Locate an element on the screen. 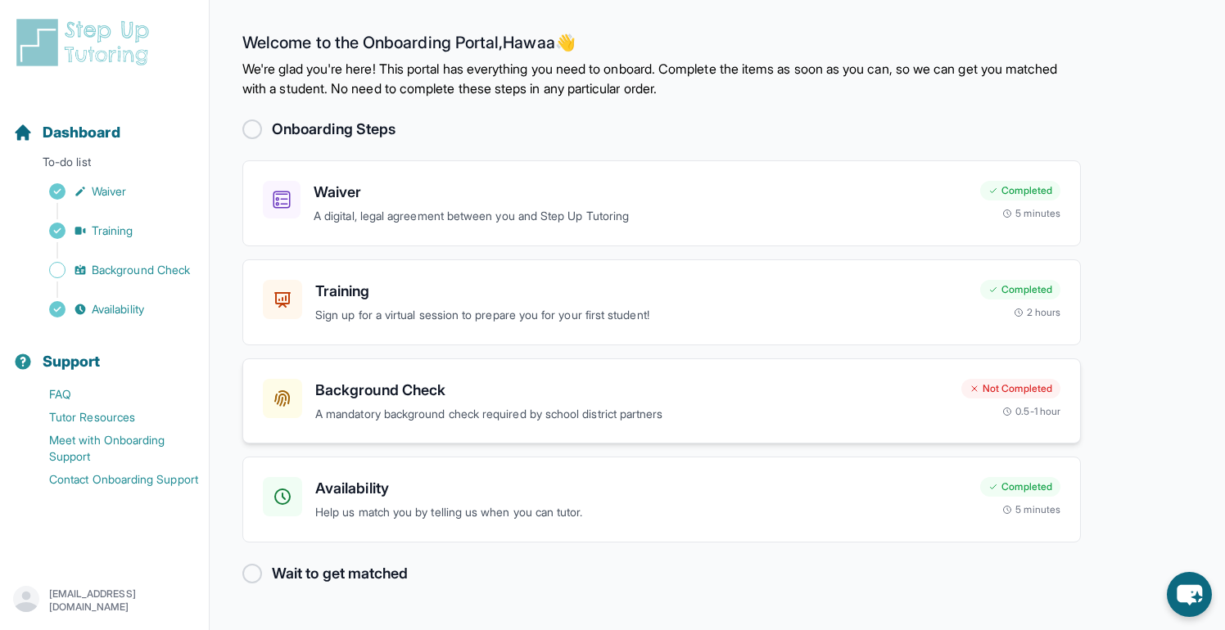  p: A mandatory background check required by school district partners is located at coordinates (631, 414).